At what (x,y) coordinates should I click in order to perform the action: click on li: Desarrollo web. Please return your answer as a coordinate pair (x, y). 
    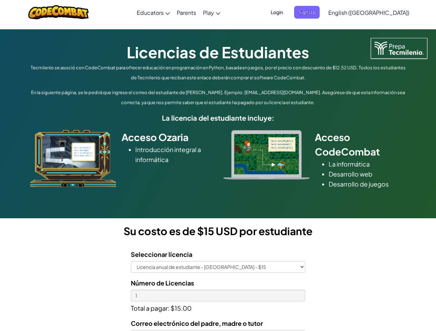
    Looking at the image, I should click on (367, 174).